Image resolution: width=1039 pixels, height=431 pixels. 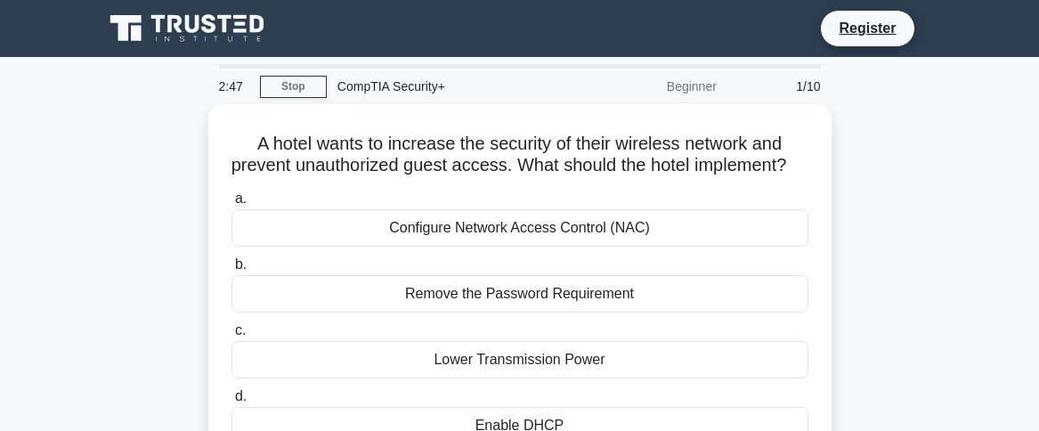 I want to click on div: Beginner, so click(x=649, y=86).